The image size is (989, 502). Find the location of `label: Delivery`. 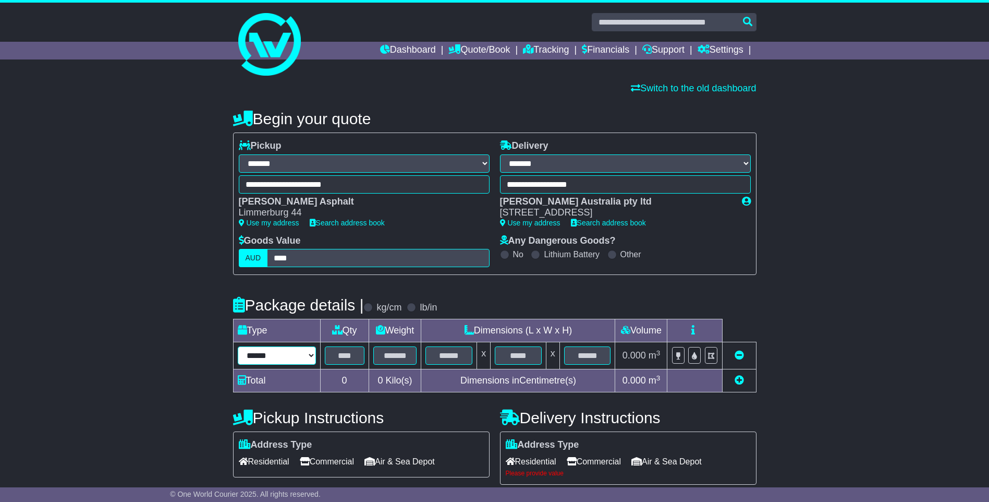

label: Delivery is located at coordinates (524, 146).